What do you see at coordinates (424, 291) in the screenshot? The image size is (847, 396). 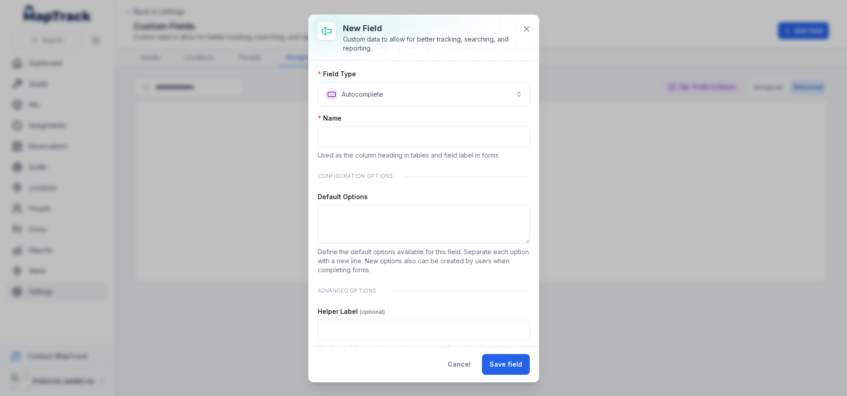 I see `div: Advanced Options` at bounding box center [424, 291].